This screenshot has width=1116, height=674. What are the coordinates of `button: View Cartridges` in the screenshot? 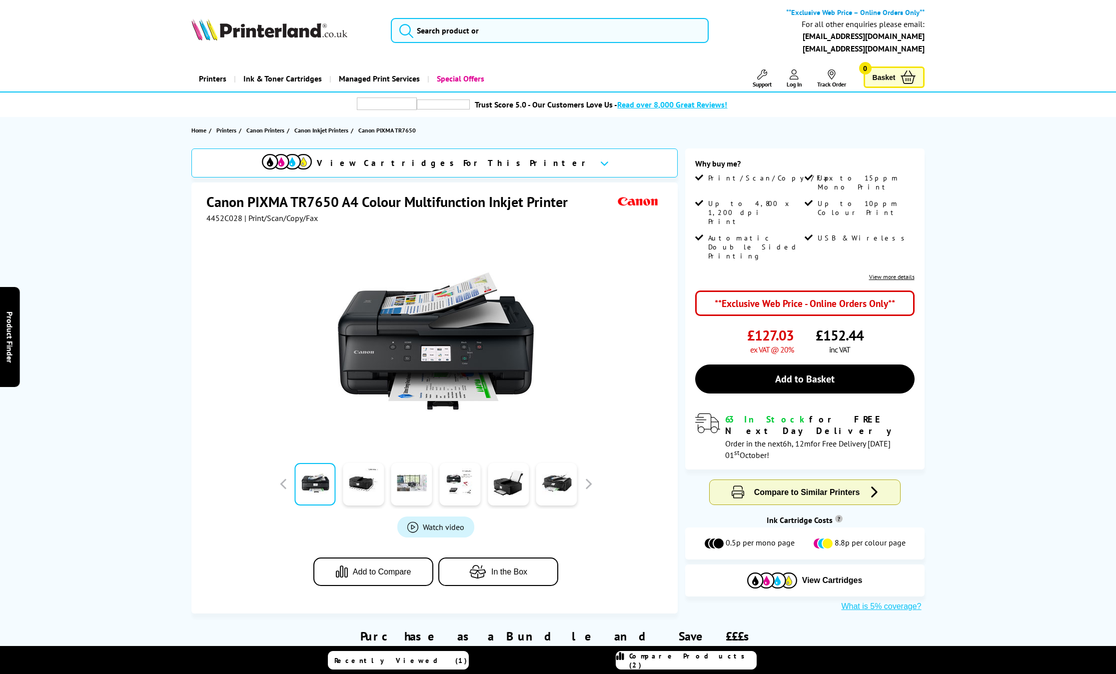 It's located at (805, 580).